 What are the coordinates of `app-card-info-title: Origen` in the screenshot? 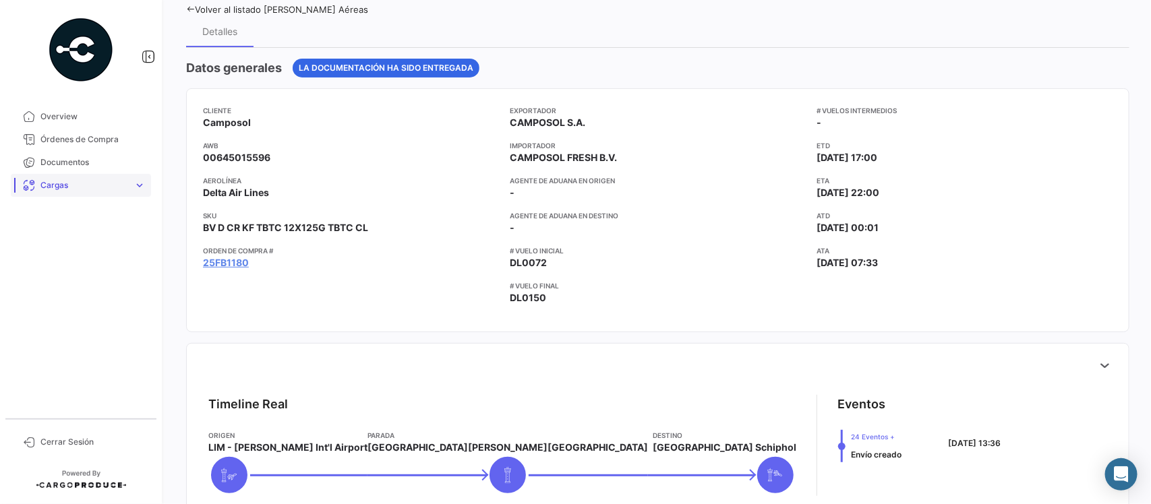 It's located at (288, 436).